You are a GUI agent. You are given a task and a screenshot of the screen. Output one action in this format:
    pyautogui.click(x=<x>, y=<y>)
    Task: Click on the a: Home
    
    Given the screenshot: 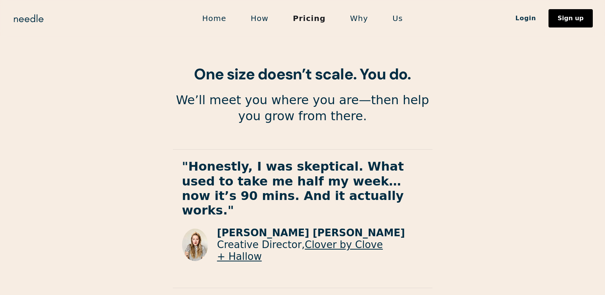 What is the action you would take?
    pyautogui.click(x=214, y=18)
    